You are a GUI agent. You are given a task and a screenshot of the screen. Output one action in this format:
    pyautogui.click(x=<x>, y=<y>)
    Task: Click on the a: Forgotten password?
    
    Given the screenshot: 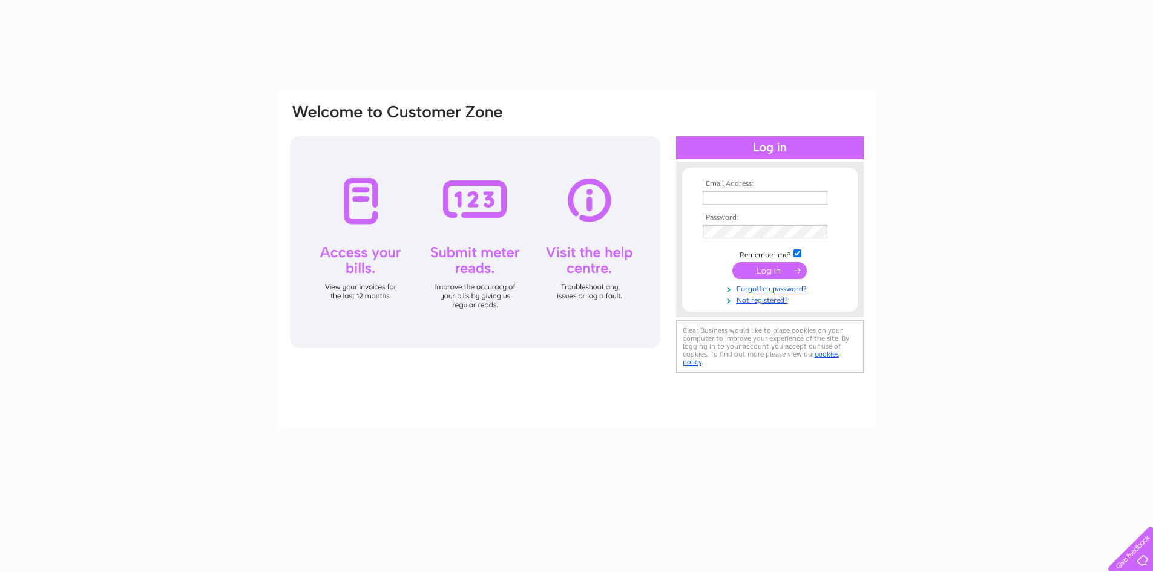 What is the action you would take?
    pyautogui.click(x=771, y=288)
    